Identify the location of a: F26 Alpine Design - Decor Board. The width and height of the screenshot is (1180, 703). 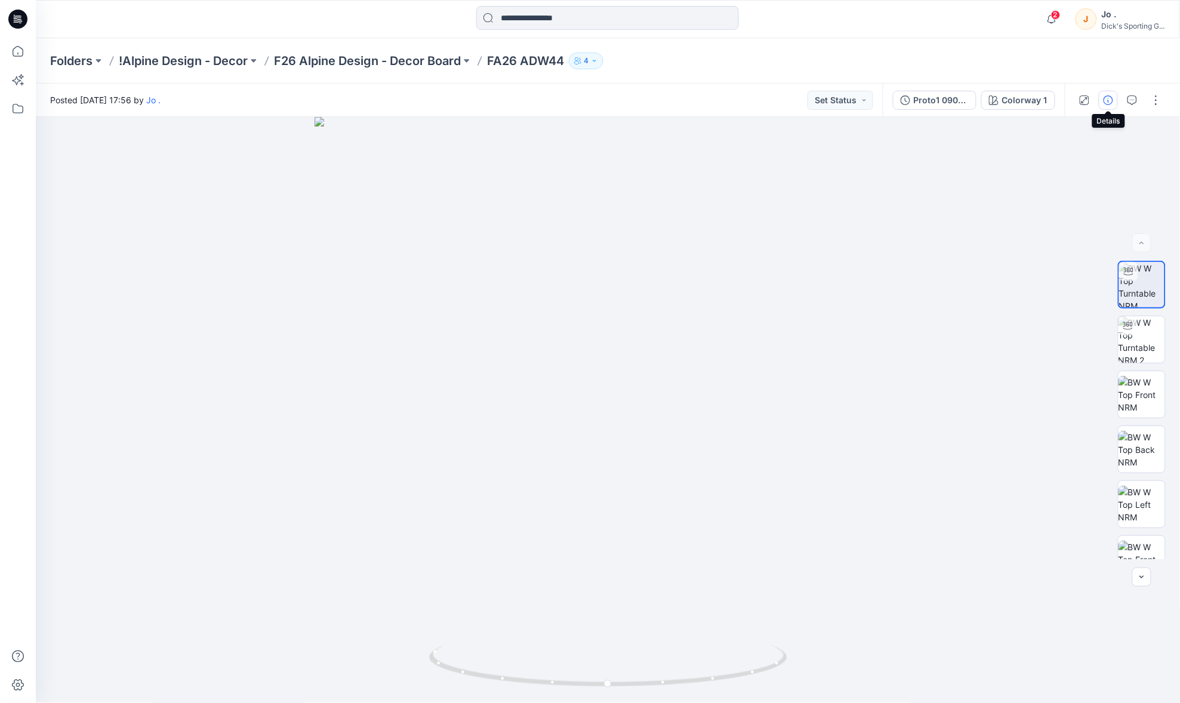
(367, 61).